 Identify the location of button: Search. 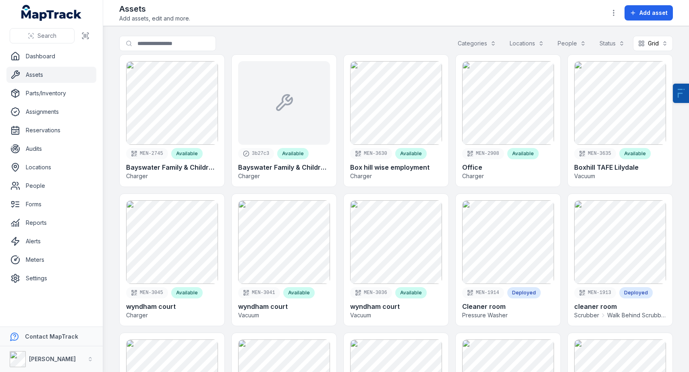
(42, 36).